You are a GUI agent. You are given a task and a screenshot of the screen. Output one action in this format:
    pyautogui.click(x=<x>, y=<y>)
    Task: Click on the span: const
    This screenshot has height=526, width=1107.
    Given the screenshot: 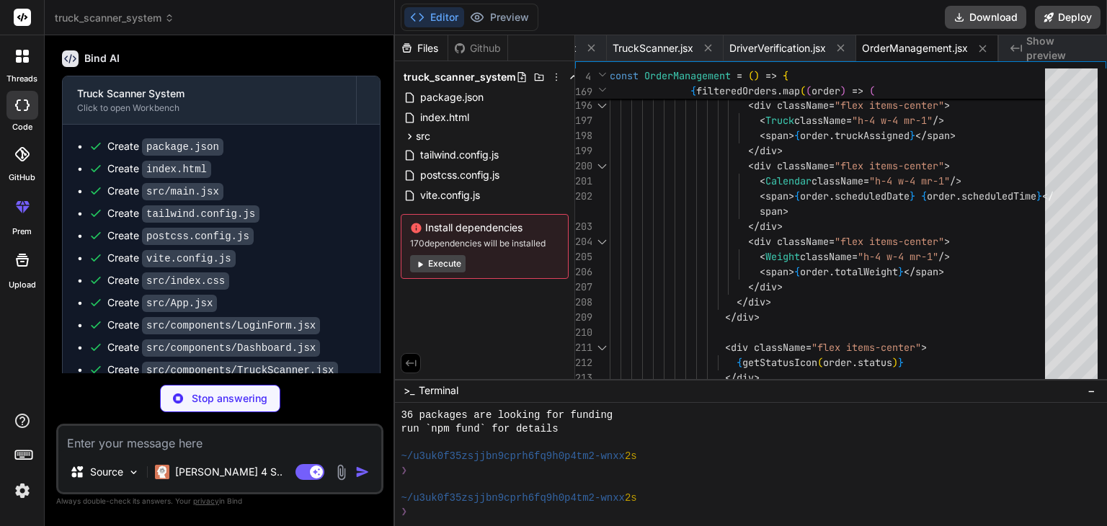 What is the action you would take?
    pyautogui.click(x=624, y=76)
    